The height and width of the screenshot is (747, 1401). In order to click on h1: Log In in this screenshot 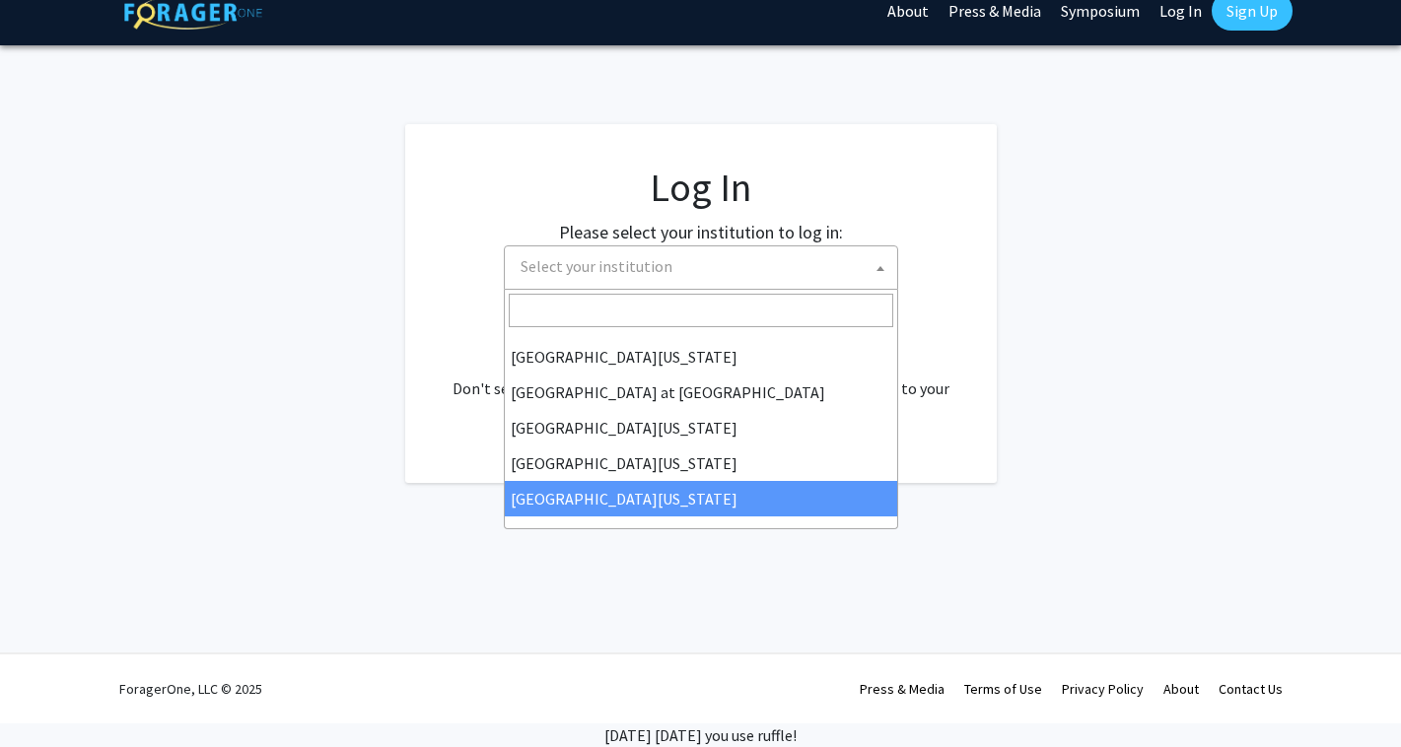, I will do `click(701, 187)`.